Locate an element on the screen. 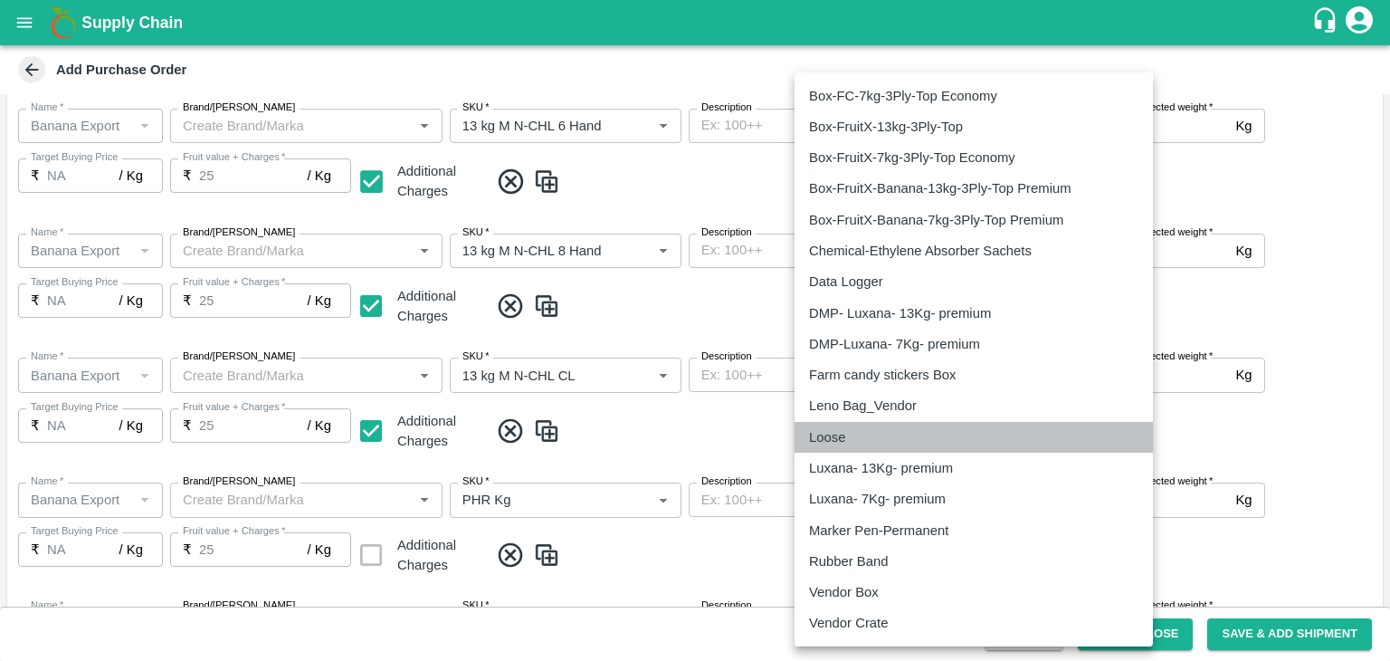  p: Box-FruitX-7kg-3Ply-Top Economy is located at coordinates (912, 157).